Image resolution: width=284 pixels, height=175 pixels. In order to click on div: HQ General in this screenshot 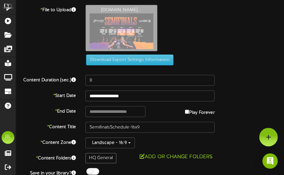, I will do `click(101, 158)`.